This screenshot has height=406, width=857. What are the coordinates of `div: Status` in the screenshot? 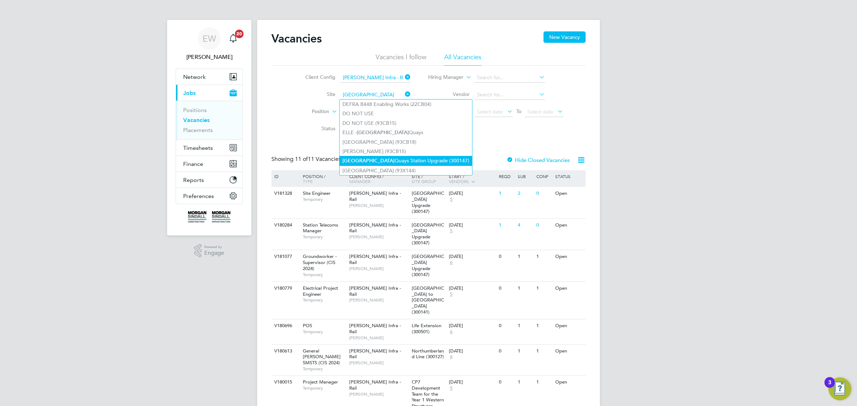 It's located at (569, 176).